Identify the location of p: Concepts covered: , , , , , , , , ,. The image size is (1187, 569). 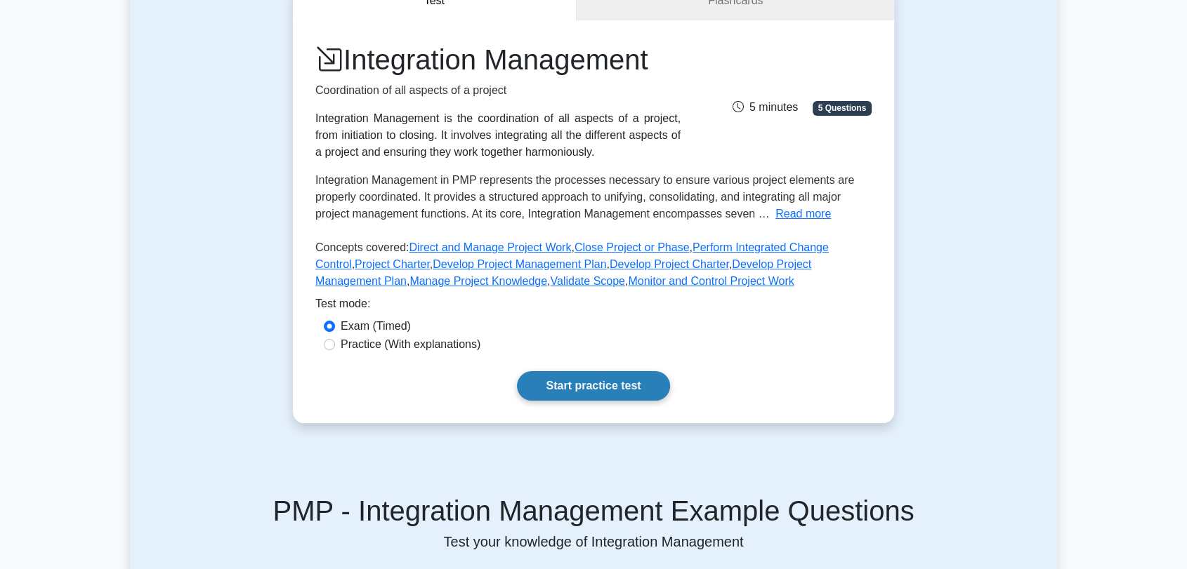
(593, 268).